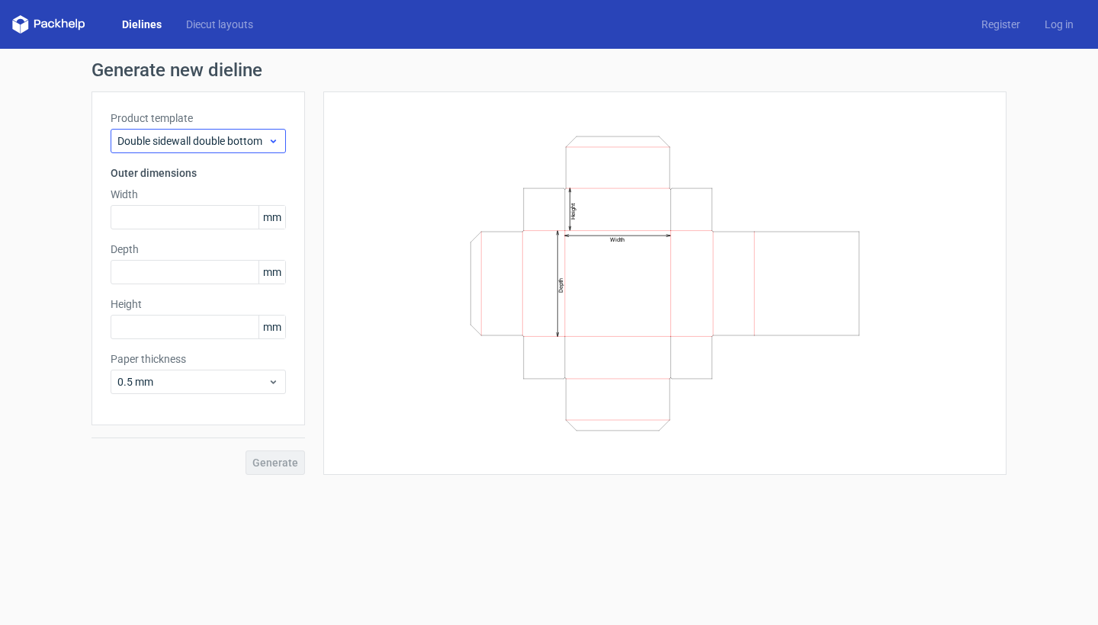  Describe the element at coordinates (1001, 24) in the screenshot. I see `a: Register` at that location.